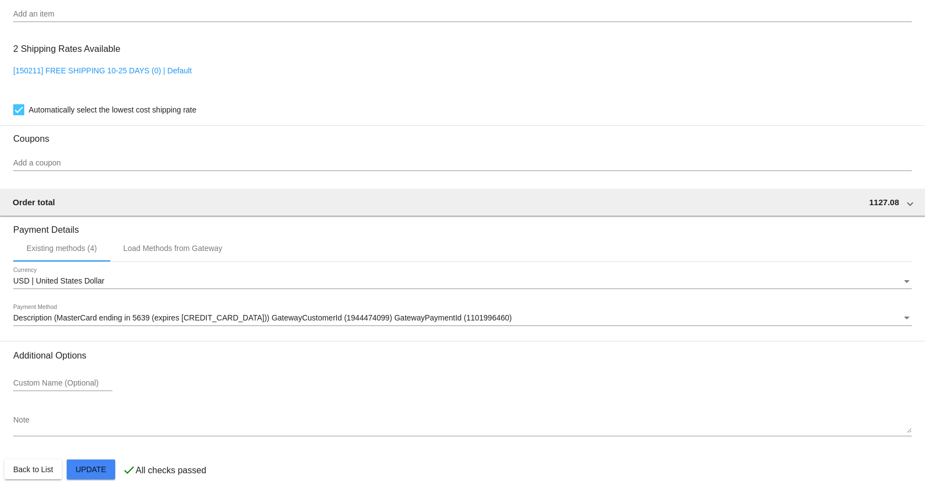 Image resolution: width=925 pixels, height=497 pixels. I want to click on button: Back to List, so click(33, 469).